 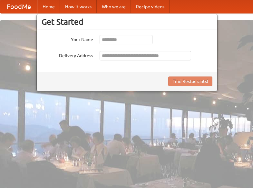 I want to click on label: Your Name, so click(x=67, y=39).